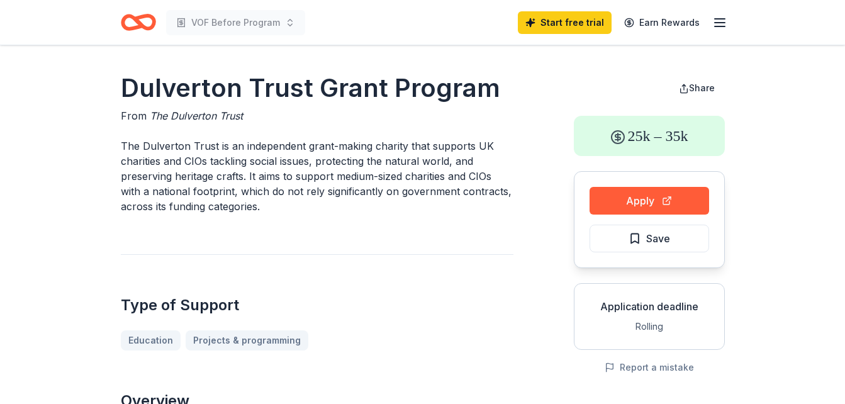  Describe the element at coordinates (564, 23) in the screenshot. I see `a: Start free trial` at that location.